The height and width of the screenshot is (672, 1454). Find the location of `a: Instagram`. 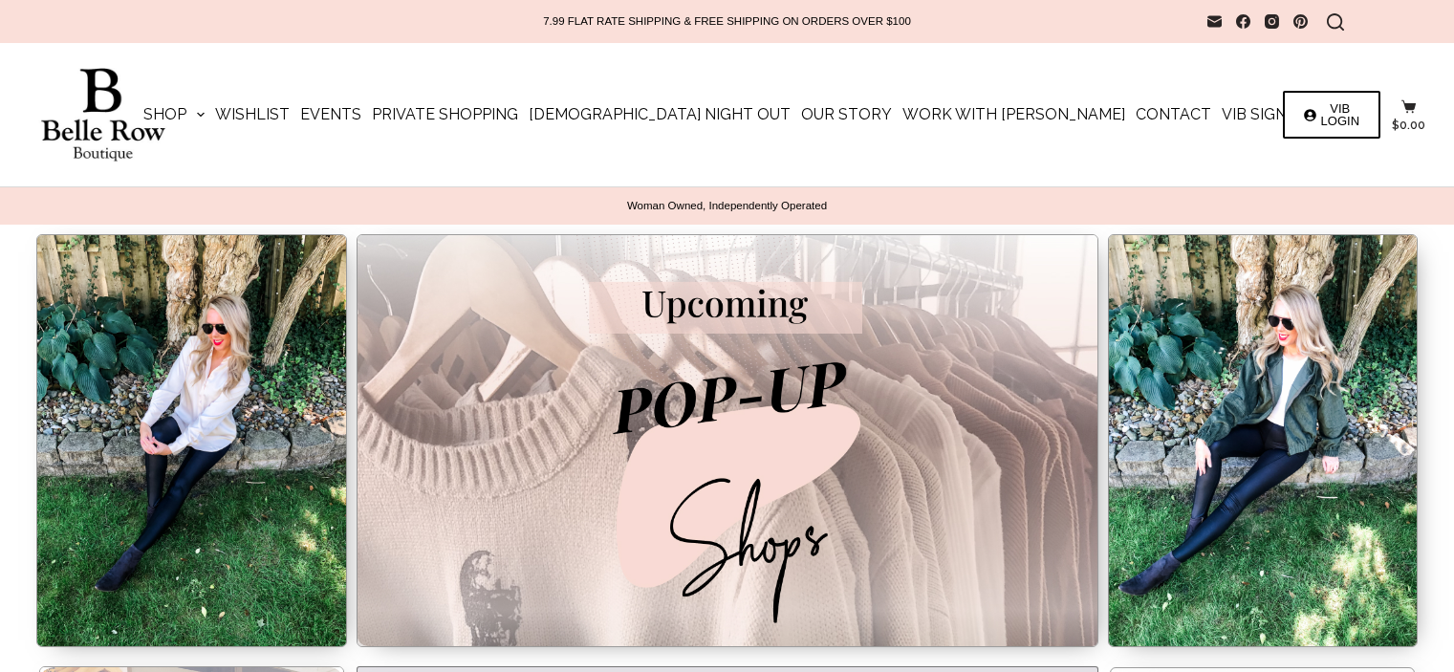

a: Instagram is located at coordinates (1272, 21).